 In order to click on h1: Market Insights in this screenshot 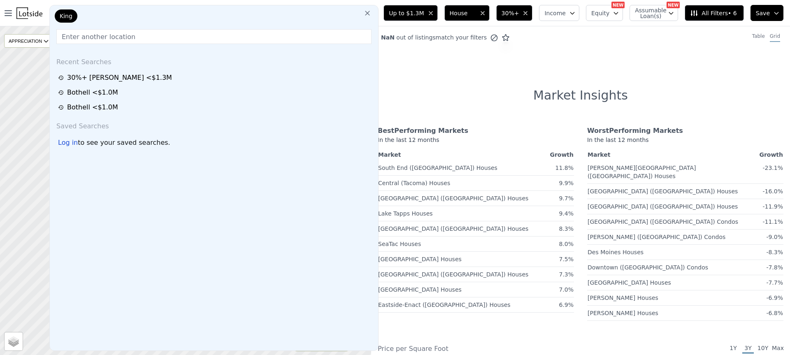, I will do `click(580, 95)`.